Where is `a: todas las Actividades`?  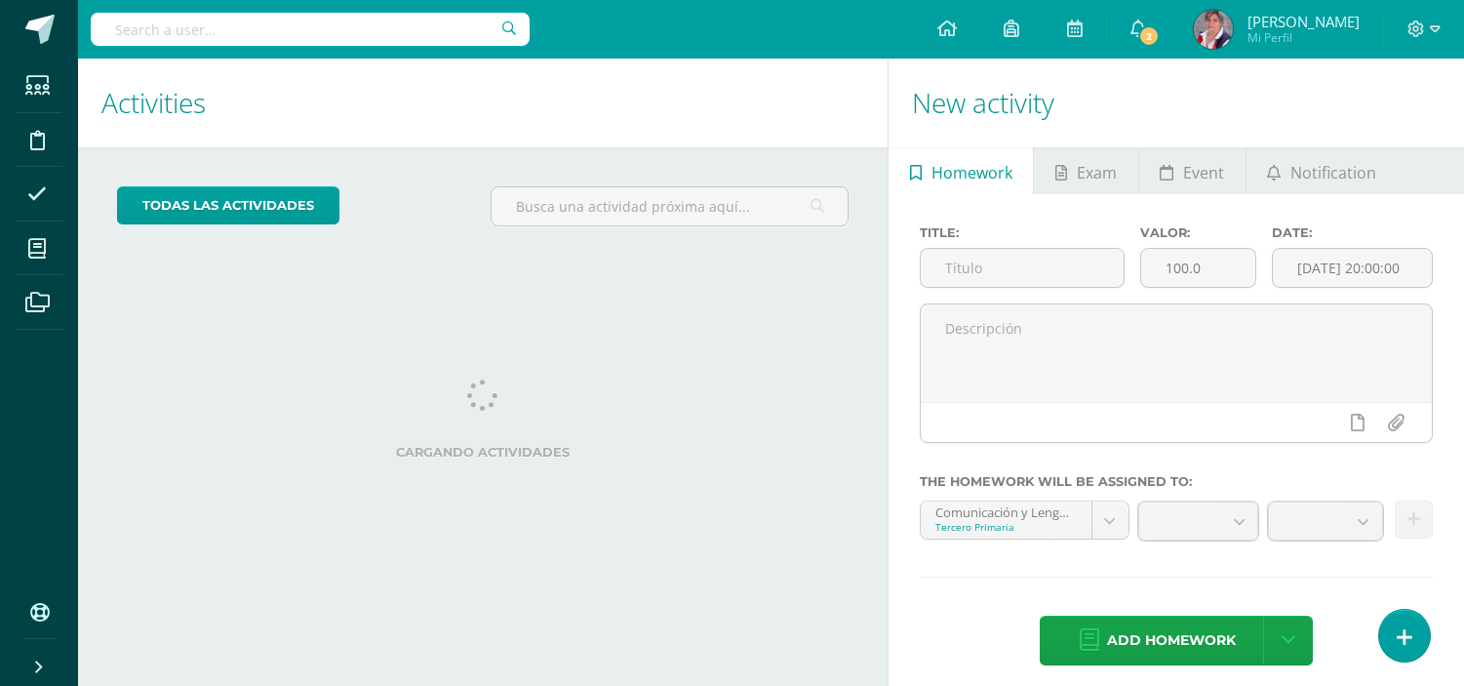 a: todas las Actividades is located at coordinates (228, 205).